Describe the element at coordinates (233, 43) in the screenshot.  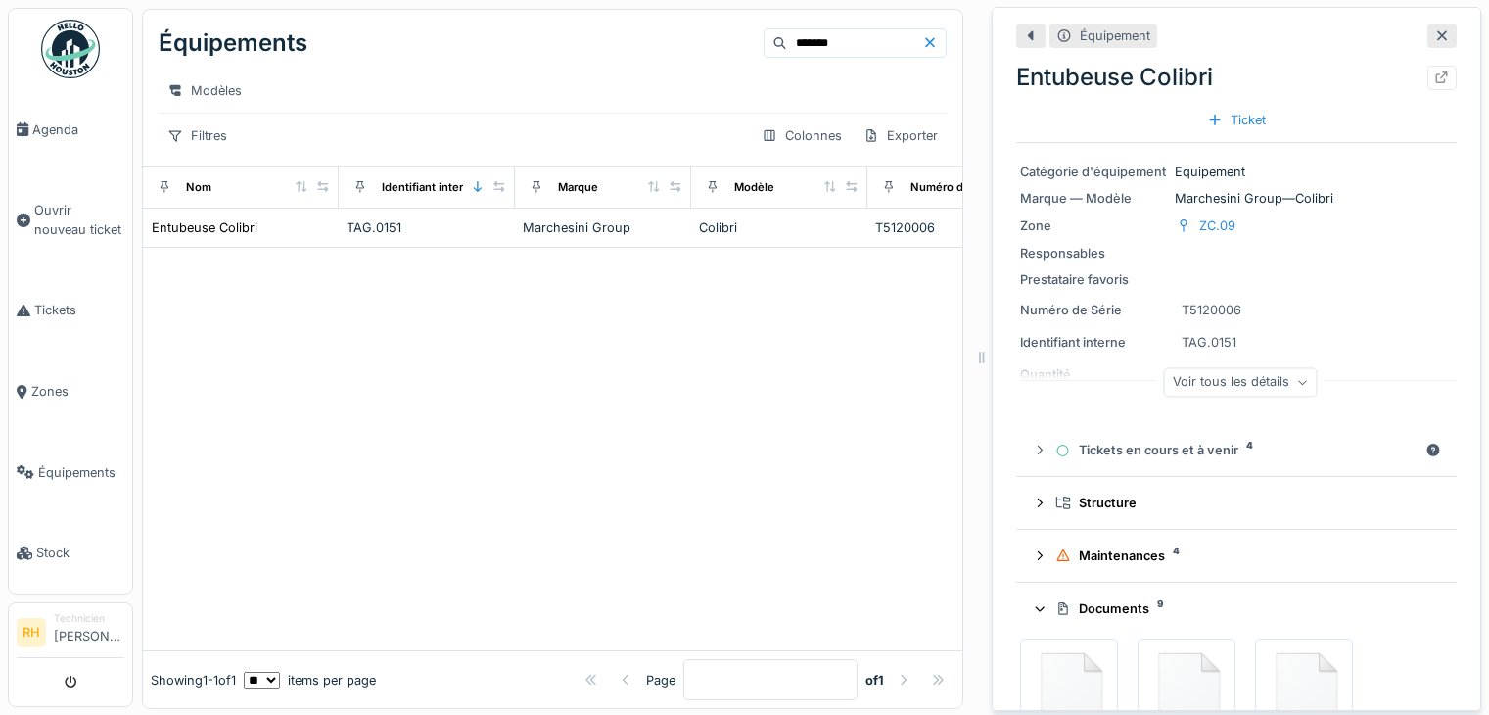
I see `div: Équipements` at that location.